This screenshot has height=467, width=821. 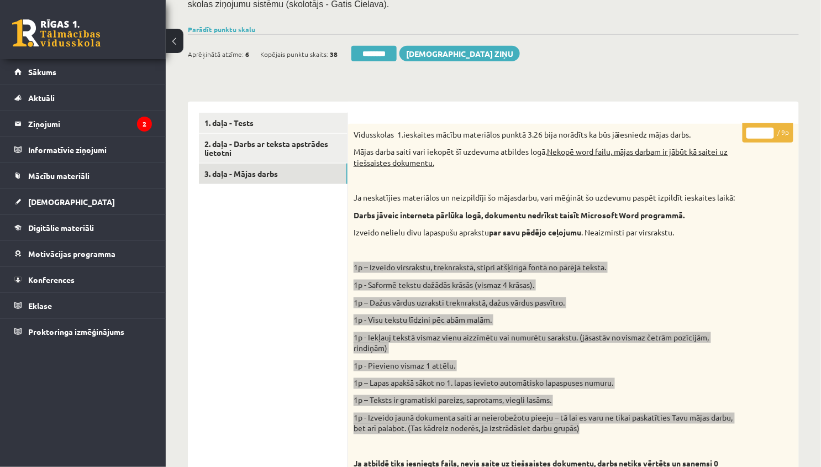 I want to click on span: Konferences, so click(x=51, y=280).